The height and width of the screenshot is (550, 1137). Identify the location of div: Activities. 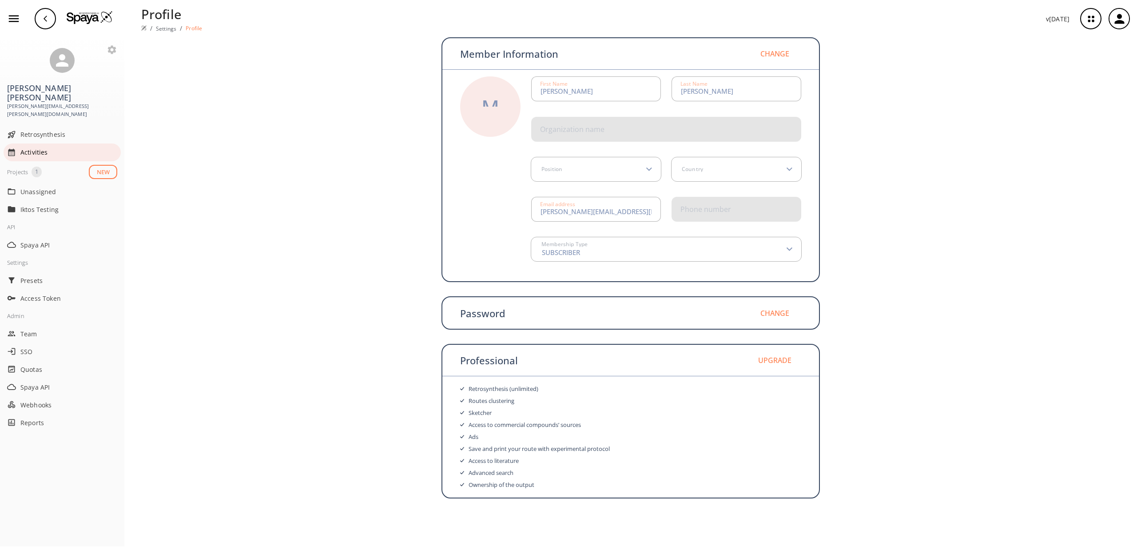
(62, 152).